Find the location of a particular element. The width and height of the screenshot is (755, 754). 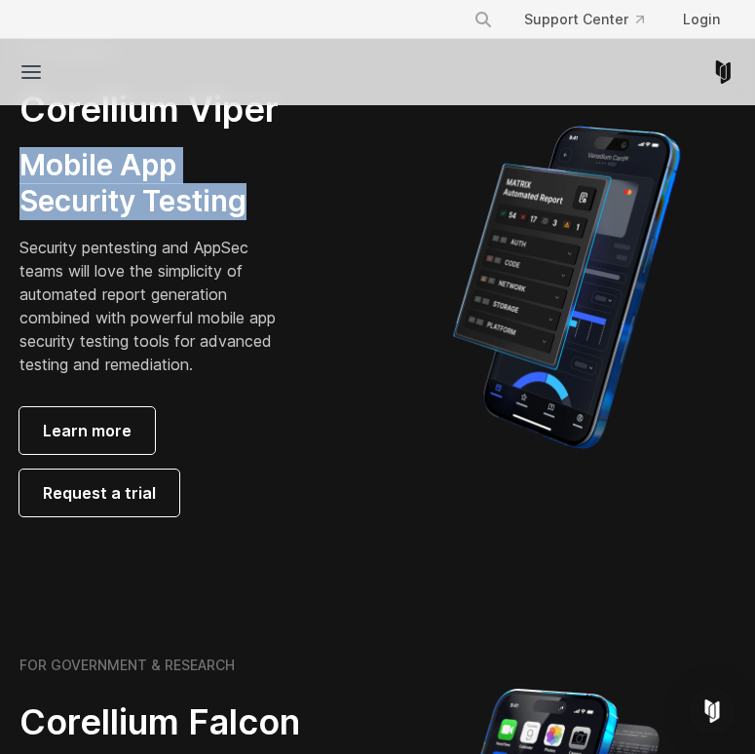

p: Security pentesting and AppSec teams will love the simplicity of automated report generation comb... is located at coordinates (152, 306).